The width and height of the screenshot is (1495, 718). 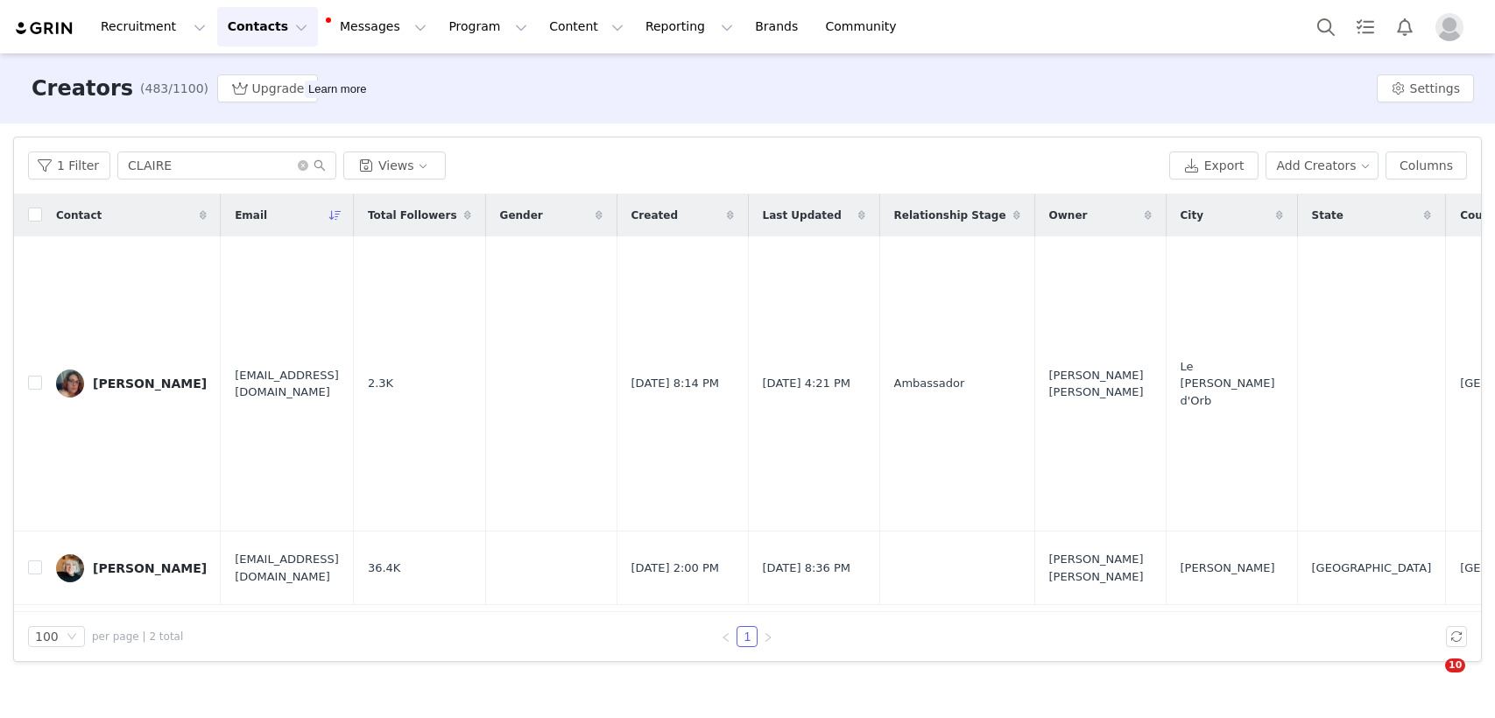 What do you see at coordinates (337, 89) in the screenshot?
I see `div: Tooltip anchor` at bounding box center [337, 89].